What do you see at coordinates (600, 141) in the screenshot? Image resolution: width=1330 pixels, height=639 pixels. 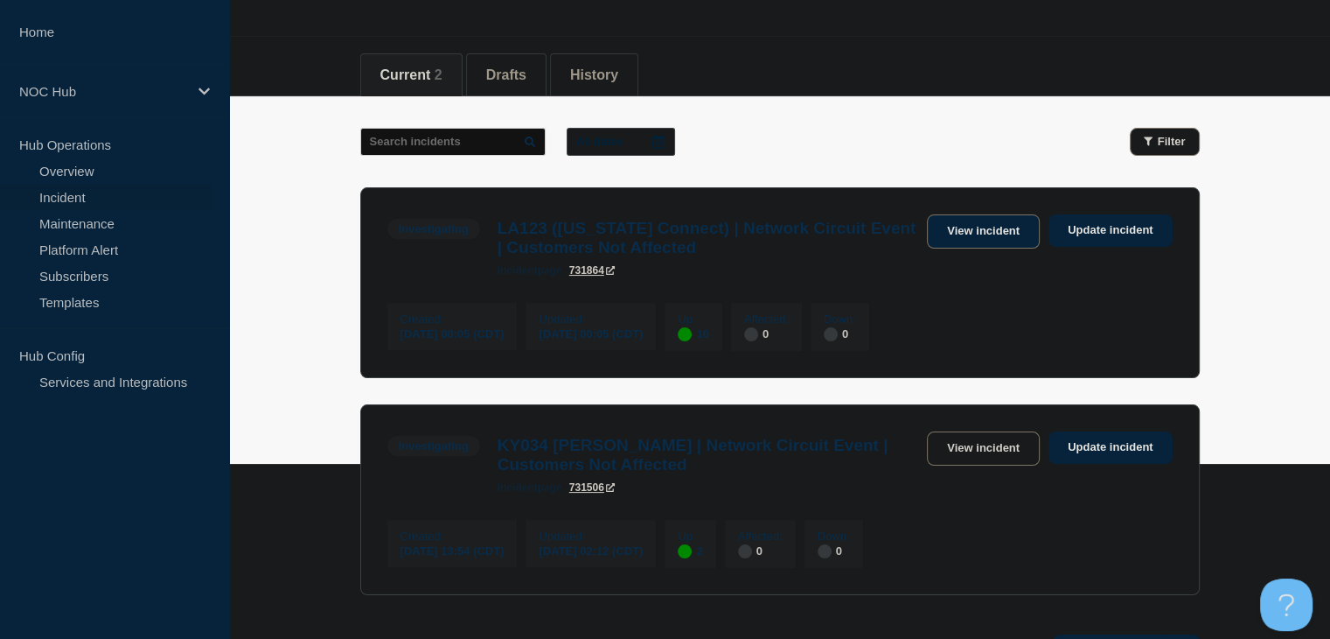 I see `p: All dates` at bounding box center [600, 141].